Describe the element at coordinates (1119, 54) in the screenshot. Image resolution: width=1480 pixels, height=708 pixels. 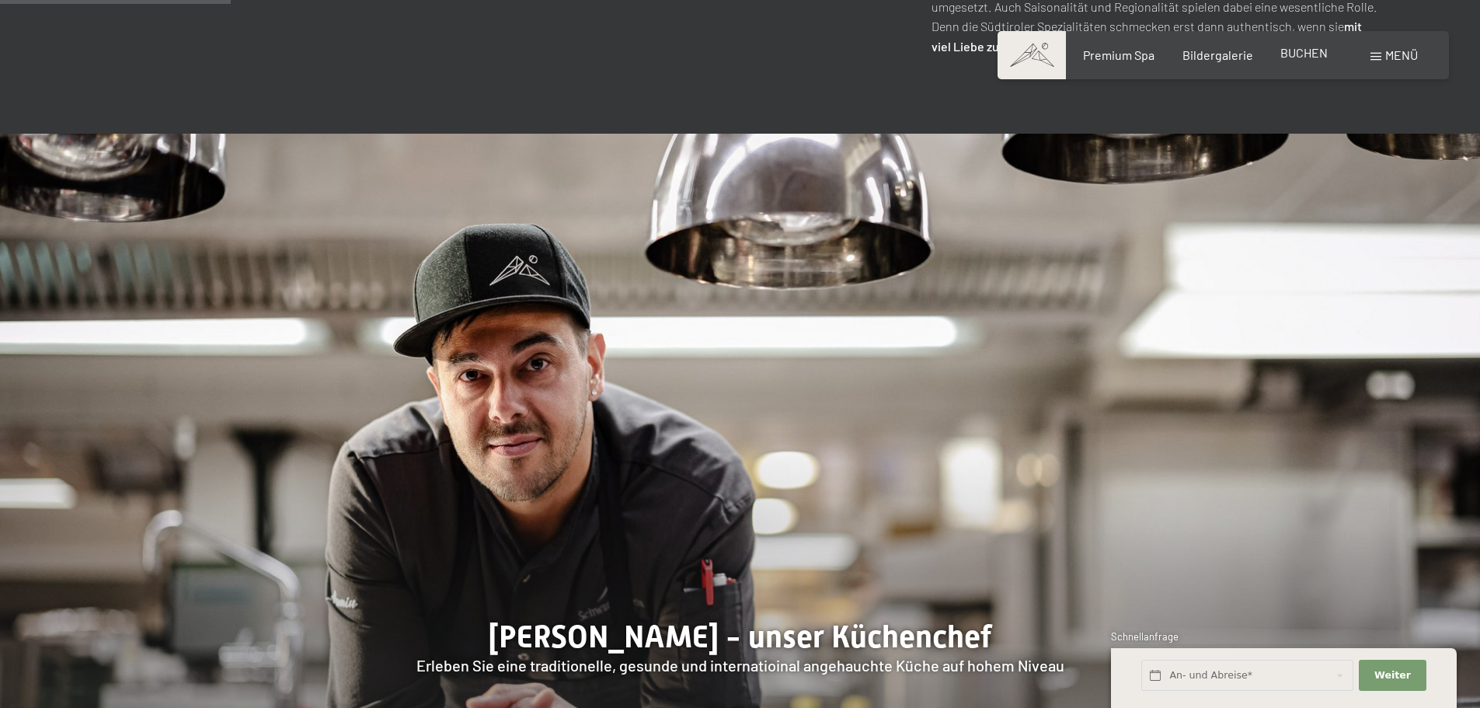
I see `a: Premium Spa` at that location.